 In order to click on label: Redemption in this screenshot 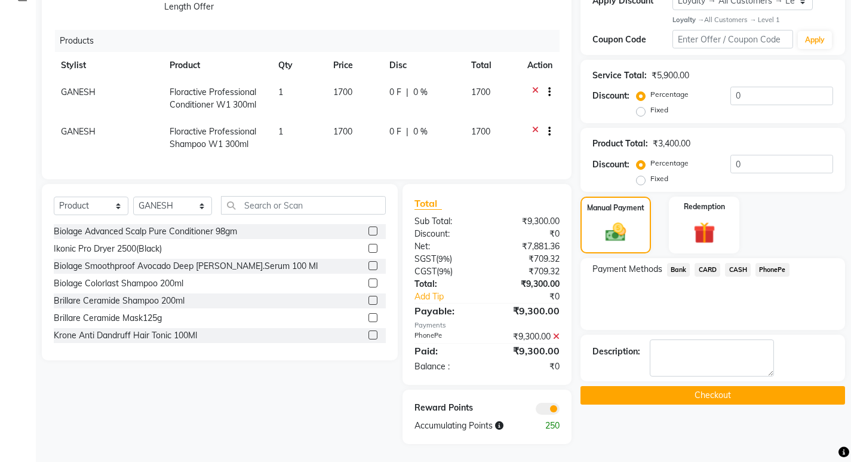, I will do `click(704, 207)`.